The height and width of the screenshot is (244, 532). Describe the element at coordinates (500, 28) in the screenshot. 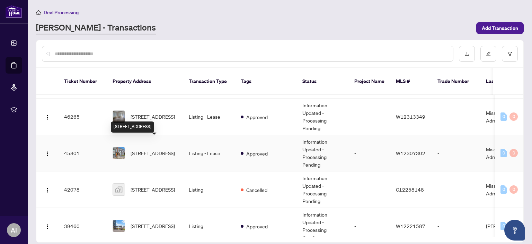

I see `button: Add Transaction` at that location.